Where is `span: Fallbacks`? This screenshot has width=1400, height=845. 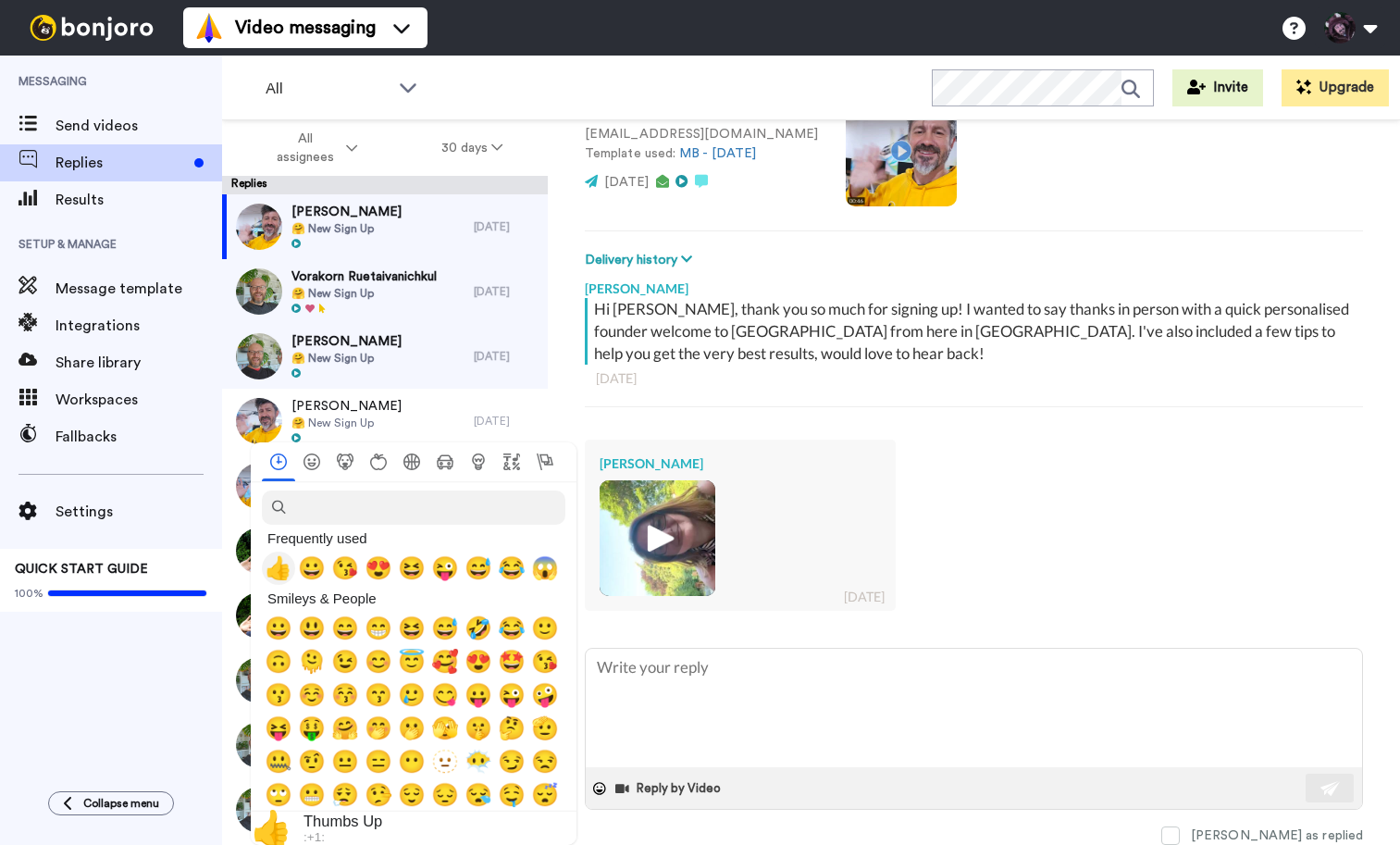 span: Fallbacks is located at coordinates (139, 436).